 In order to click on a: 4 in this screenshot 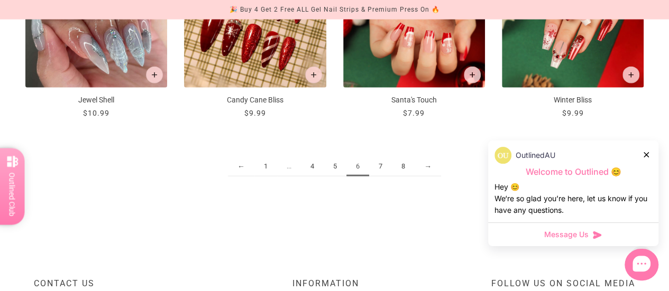, I will do `click(312, 167)`.